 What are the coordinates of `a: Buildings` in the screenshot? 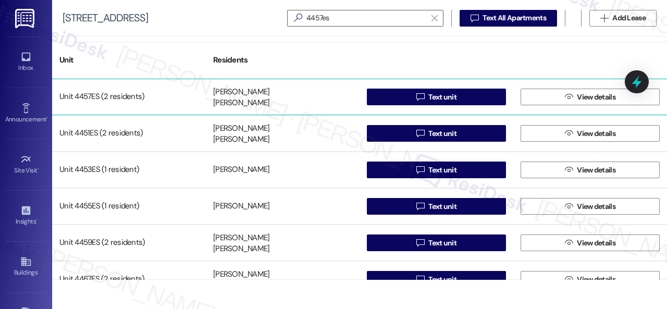 It's located at (26, 267).